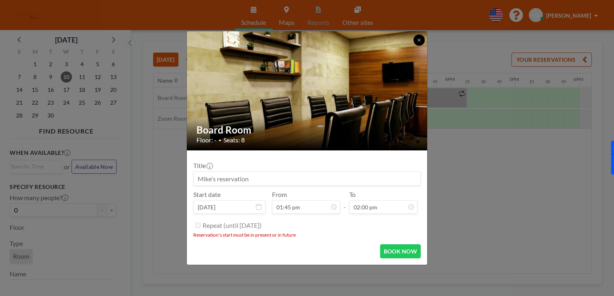 Image resolution: width=614 pixels, height=296 pixels. I want to click on h2: Board Room, so click(307, 130).